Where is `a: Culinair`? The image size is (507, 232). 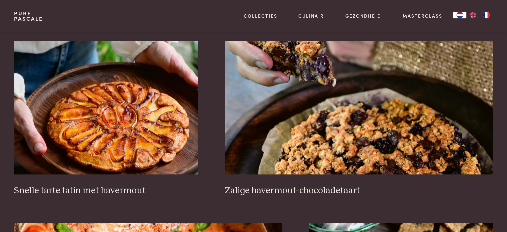 a: Culinair is located at coordinates (311, 16).